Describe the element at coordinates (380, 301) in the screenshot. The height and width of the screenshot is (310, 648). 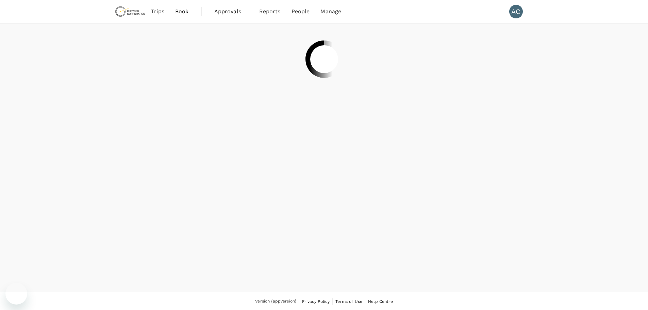
I see `a: Help Centre` at that location.